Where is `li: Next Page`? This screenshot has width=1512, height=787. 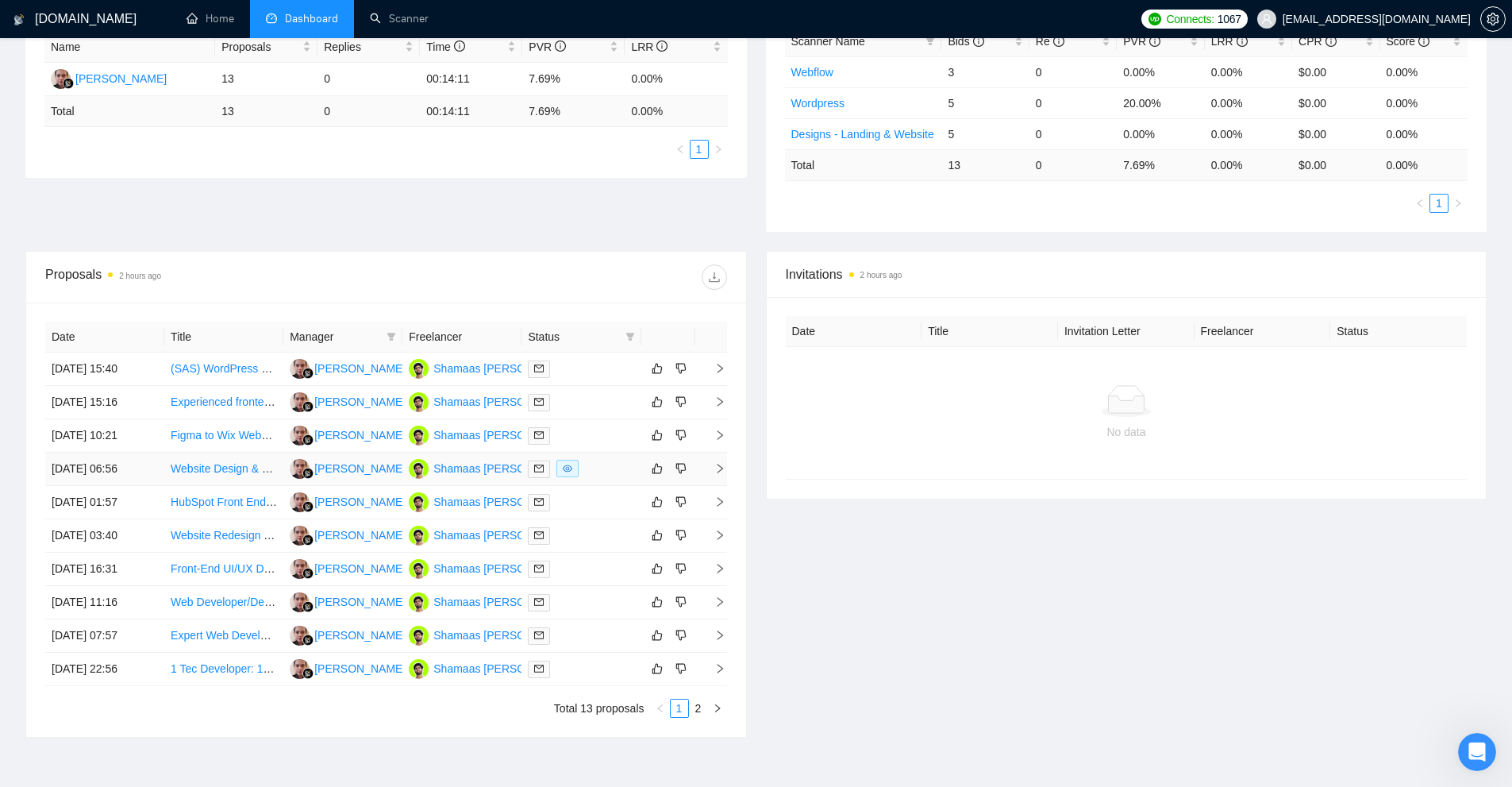 li: Next Page is located at coordinates (718, 150).